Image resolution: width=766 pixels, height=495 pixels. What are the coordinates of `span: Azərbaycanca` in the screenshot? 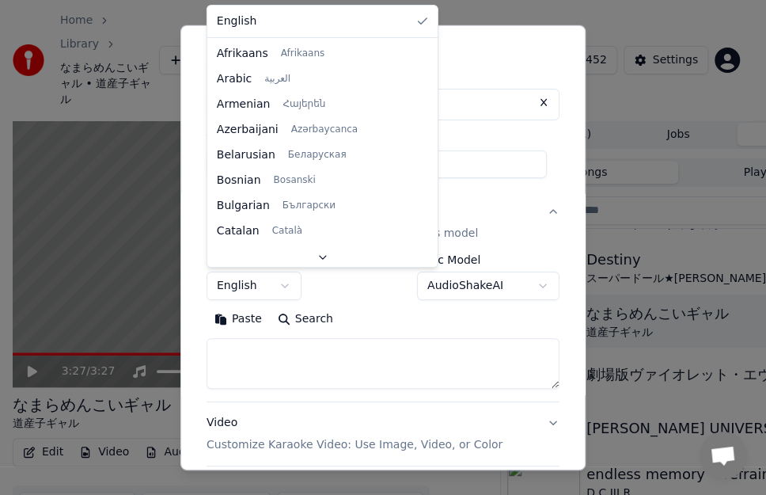 It's located at (325, 130).